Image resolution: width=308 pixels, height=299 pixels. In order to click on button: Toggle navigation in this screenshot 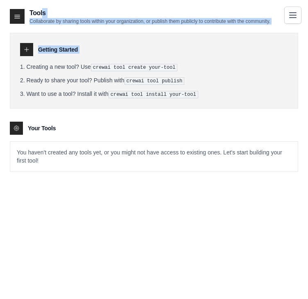, I will do `click(293, 15)`.